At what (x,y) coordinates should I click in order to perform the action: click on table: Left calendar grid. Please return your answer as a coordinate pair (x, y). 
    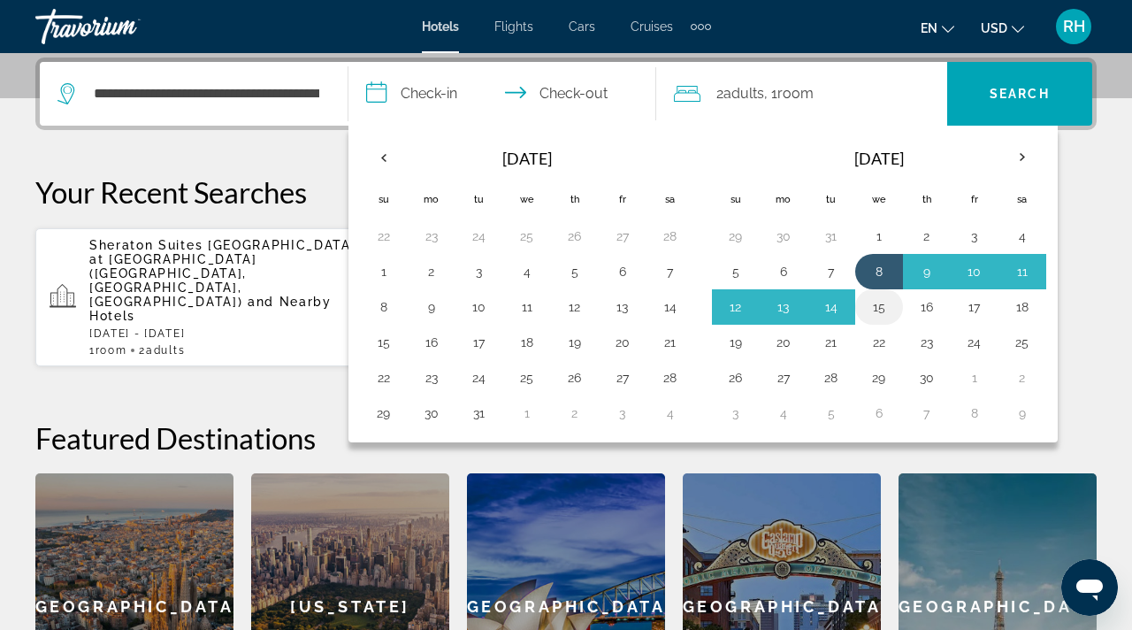
    Looking at the image, I should click on (527, 284).